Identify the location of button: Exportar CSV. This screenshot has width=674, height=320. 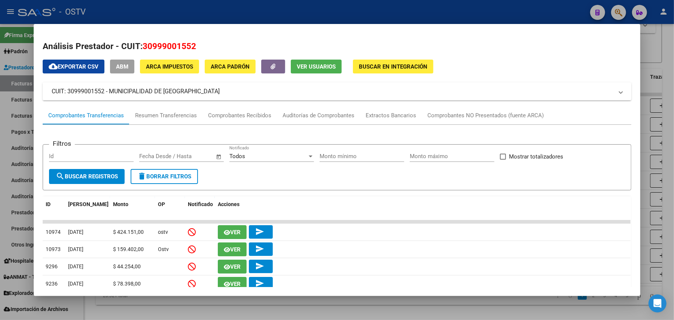
(73, 66).